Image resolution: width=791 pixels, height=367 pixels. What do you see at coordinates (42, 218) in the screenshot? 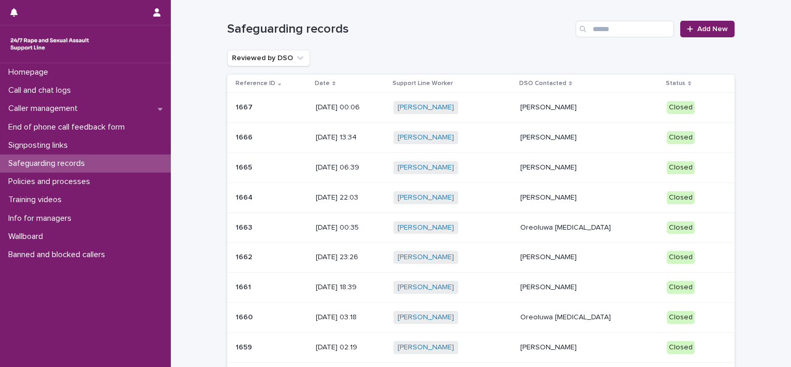
I see `p: Info for managers` at bounding box center [42, 218].